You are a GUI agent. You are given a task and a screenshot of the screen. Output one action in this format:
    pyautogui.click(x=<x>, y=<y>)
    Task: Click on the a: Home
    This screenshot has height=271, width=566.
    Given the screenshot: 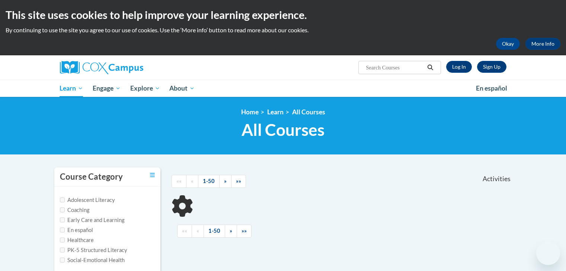 What is the action you would take?
    pyautogui.click(x=250, y=112)
    